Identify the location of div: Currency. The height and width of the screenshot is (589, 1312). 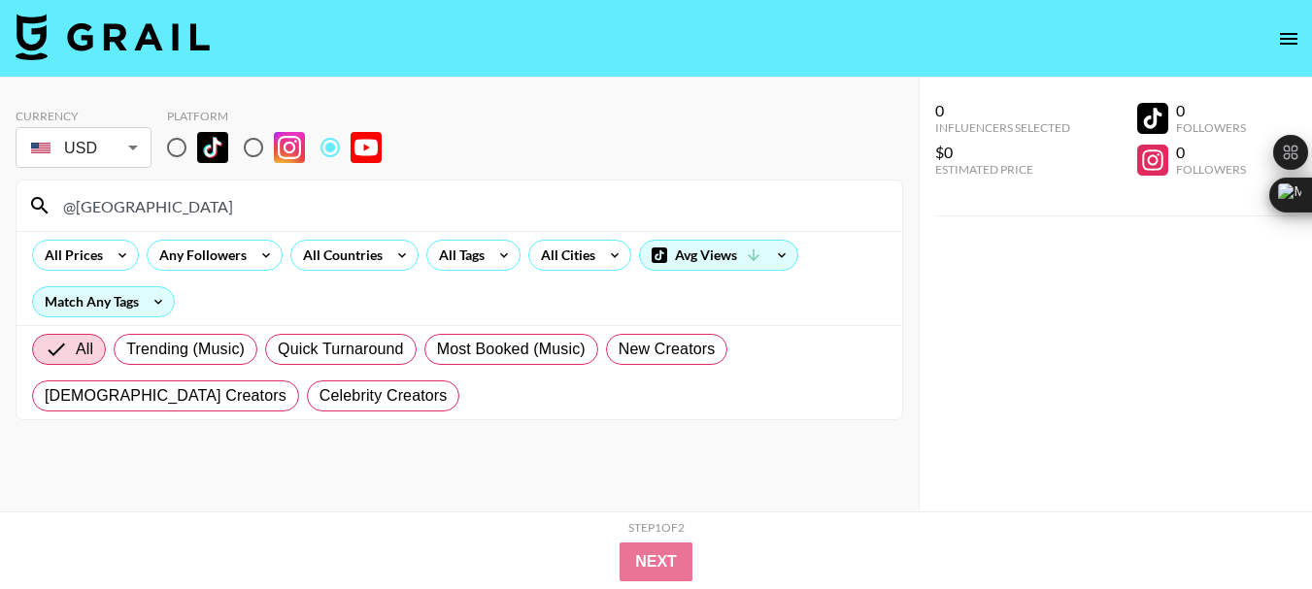
(84, 116).